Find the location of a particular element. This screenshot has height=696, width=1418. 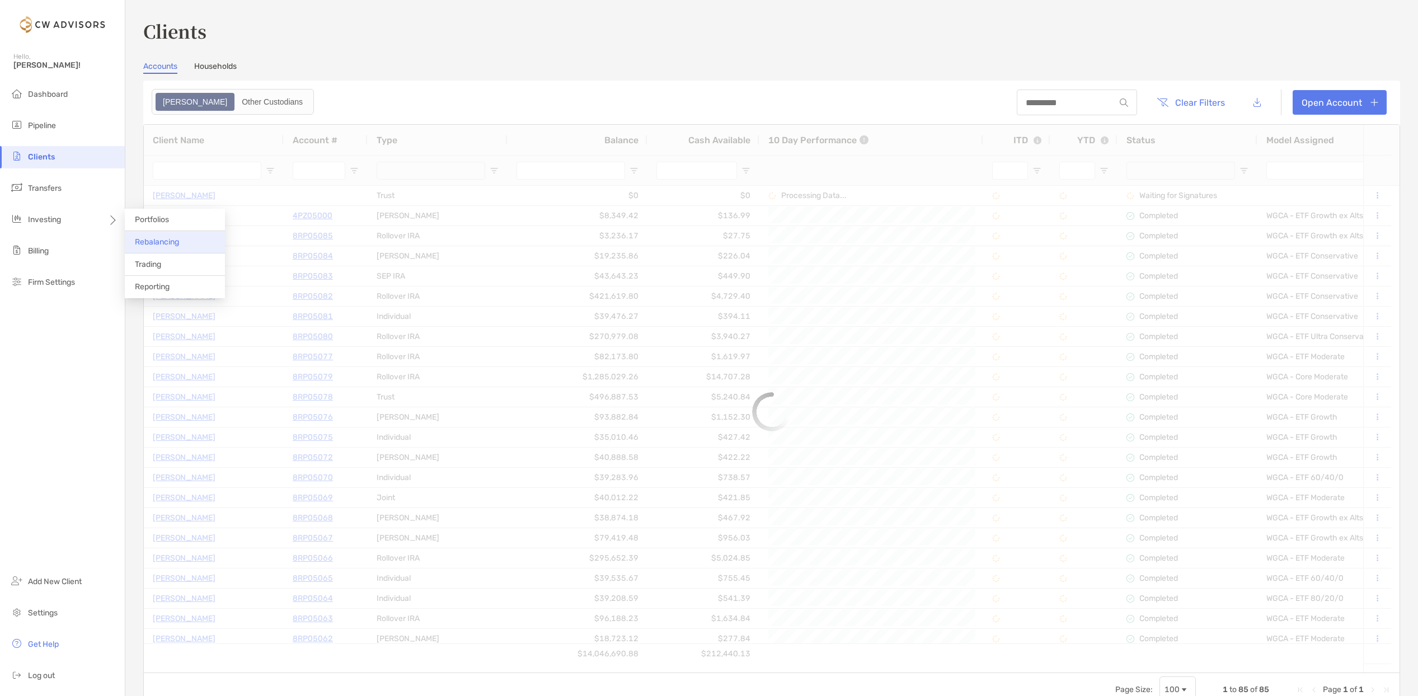

img: dashboard icon is located at coordinates (17, 93).